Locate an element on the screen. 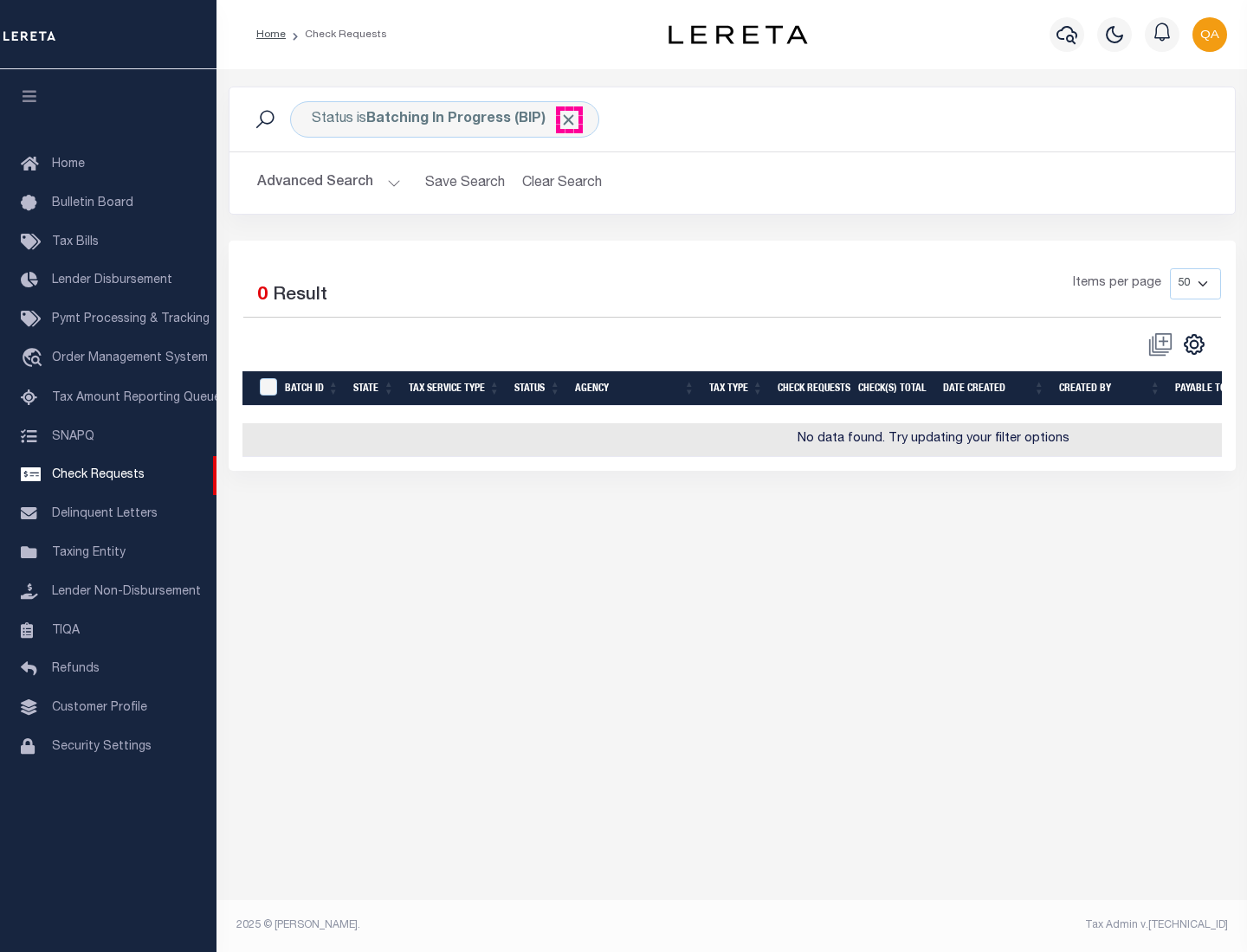 The image size is (1247, 952). th: Created By: activate to sort column ascending is located at coordinates (1110, 389).